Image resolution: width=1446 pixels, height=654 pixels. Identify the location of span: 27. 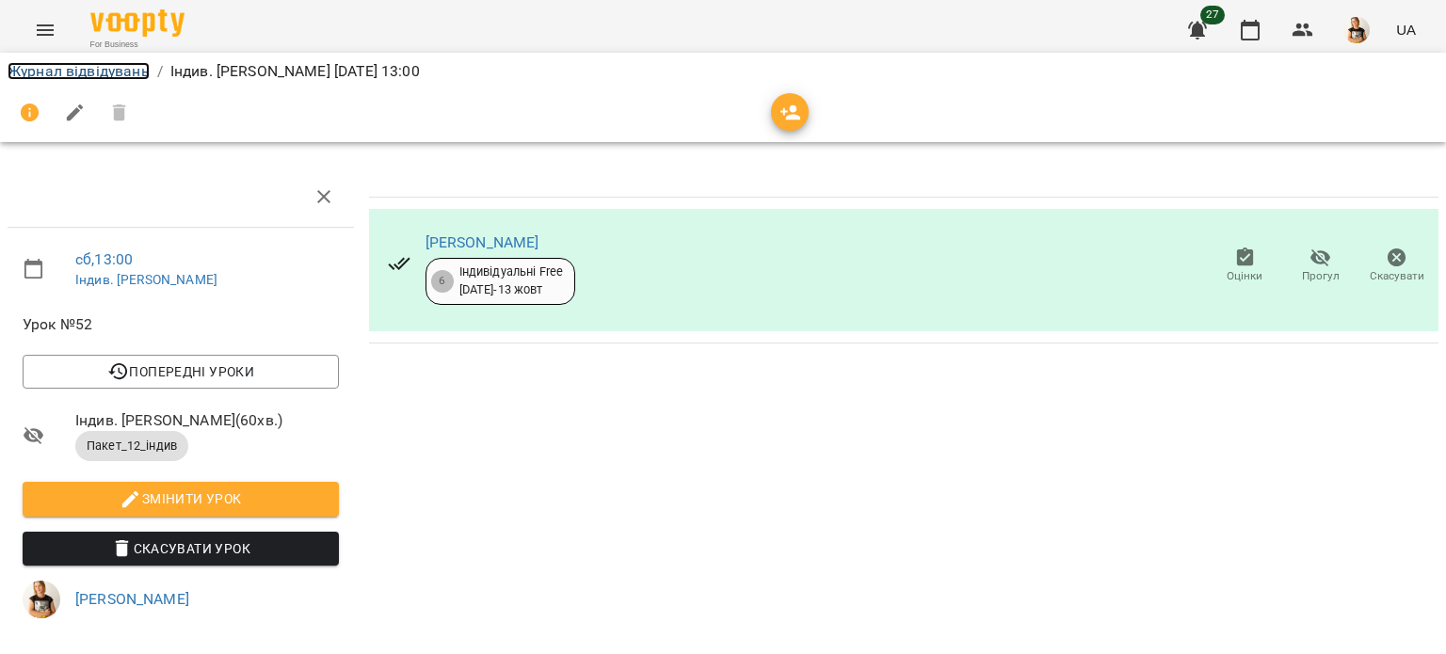
(1212, 15).